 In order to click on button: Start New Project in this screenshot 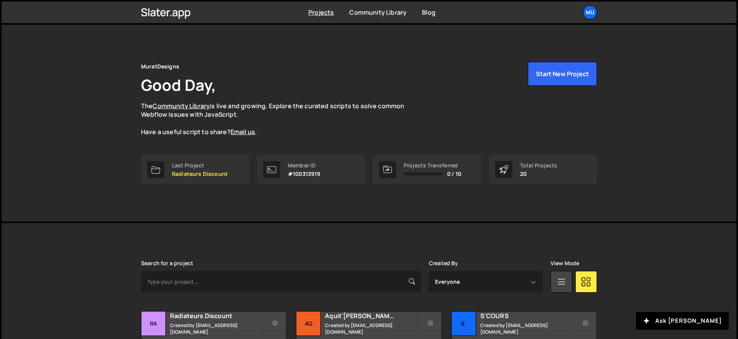, I will do `click(562, 74)`.